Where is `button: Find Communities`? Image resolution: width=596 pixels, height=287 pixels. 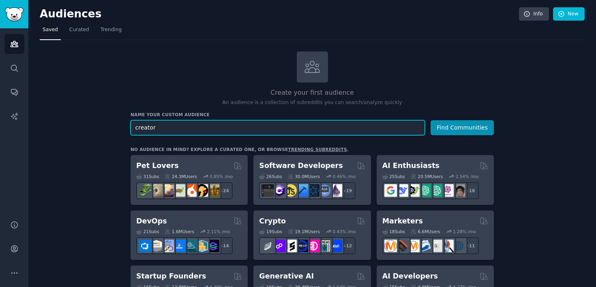 button: Find Communities is located at coordinates (462, 128).